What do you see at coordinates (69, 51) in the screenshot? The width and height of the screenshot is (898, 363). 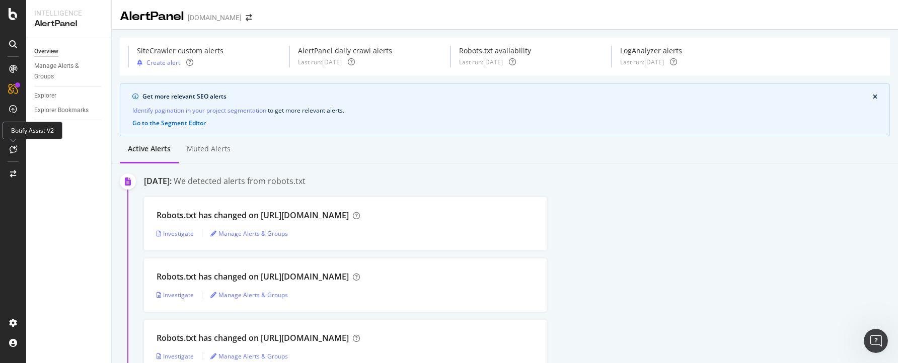 I see `a: Overview` at bounding box center [69, 51].